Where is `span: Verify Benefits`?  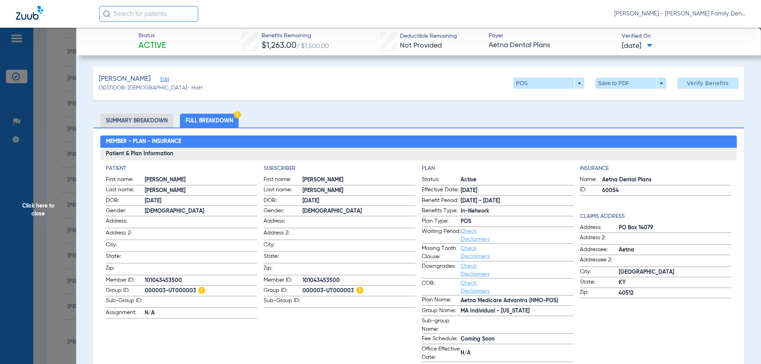 span: Verify Benefits is located at coordinates (708, 83).